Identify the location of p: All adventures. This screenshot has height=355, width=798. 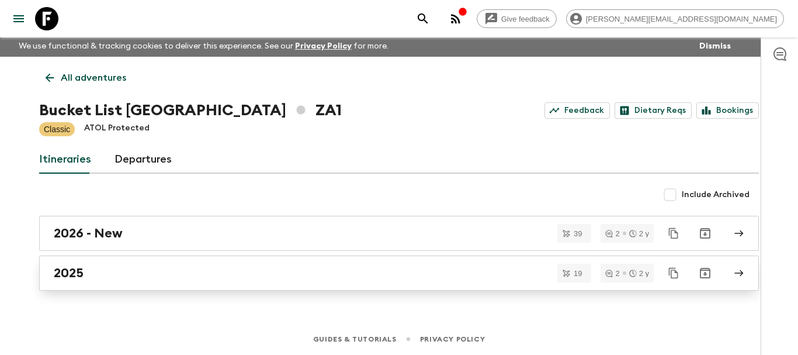
(93, 78).